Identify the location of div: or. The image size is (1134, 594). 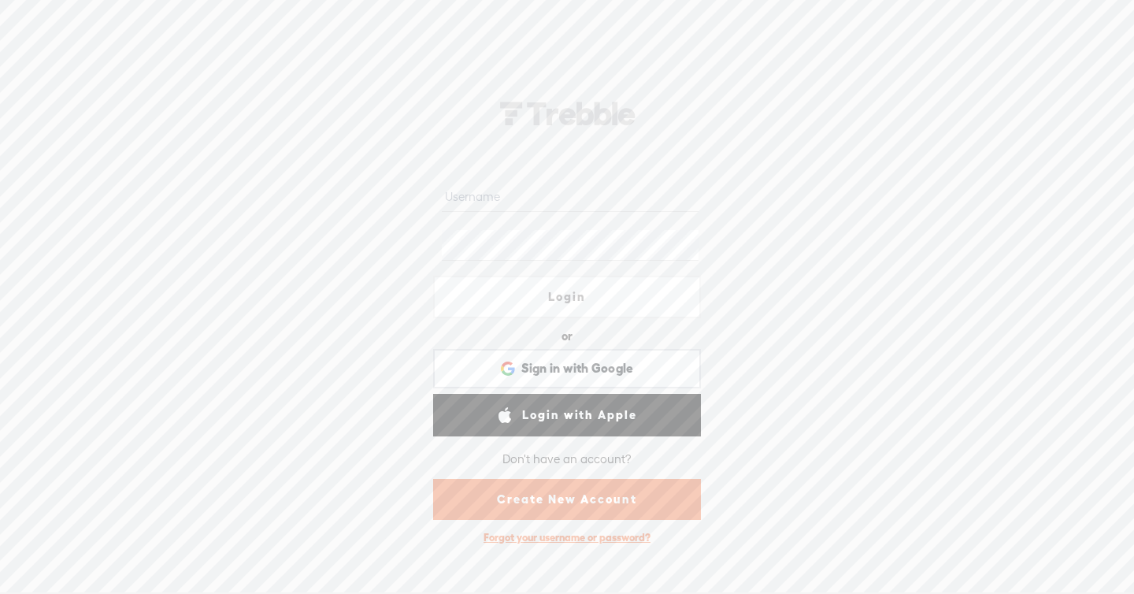
(567, 336).